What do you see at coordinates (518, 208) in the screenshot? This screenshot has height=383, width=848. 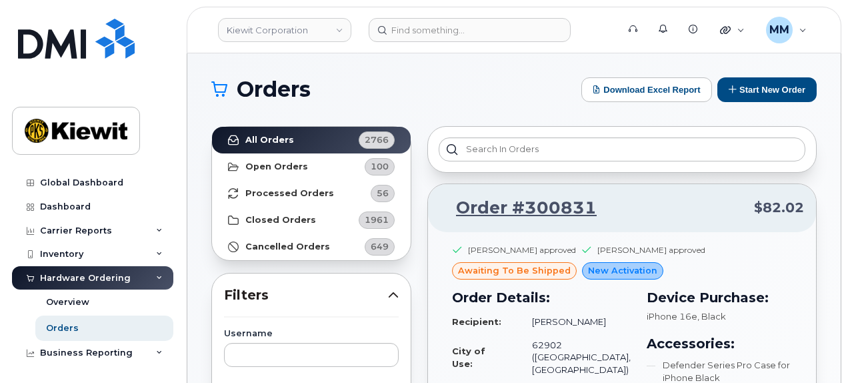 I see `a: Order #300831` at bounding box center [518, 208].